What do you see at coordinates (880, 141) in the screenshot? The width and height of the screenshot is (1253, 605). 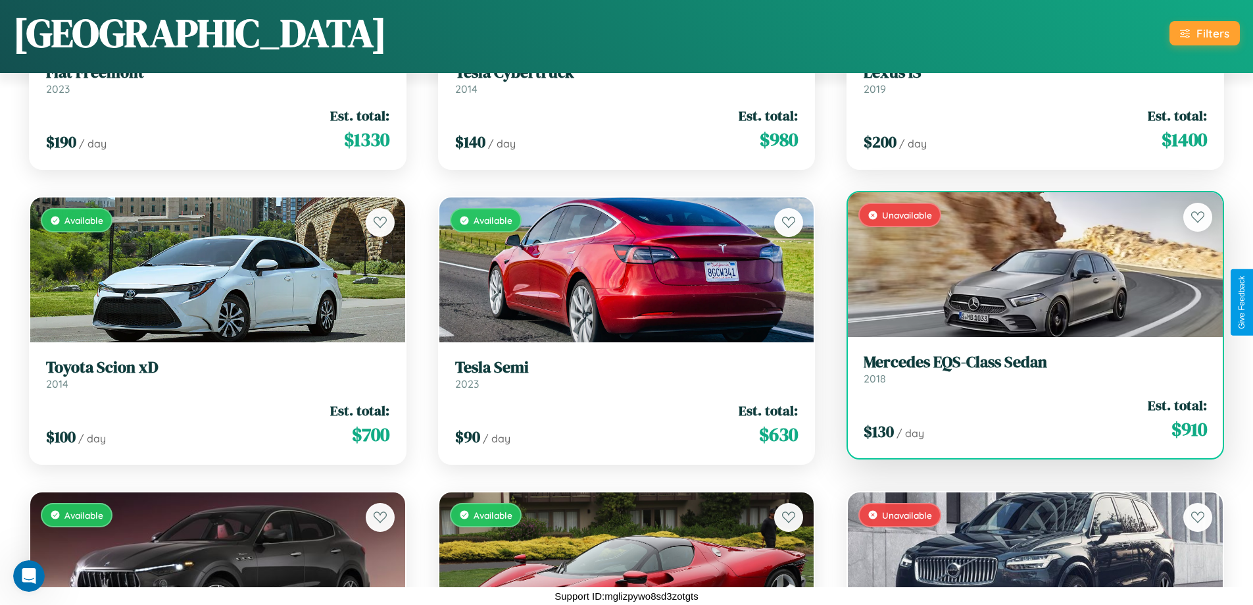 I see `span: $ 200` at bounding box center [880, 141].